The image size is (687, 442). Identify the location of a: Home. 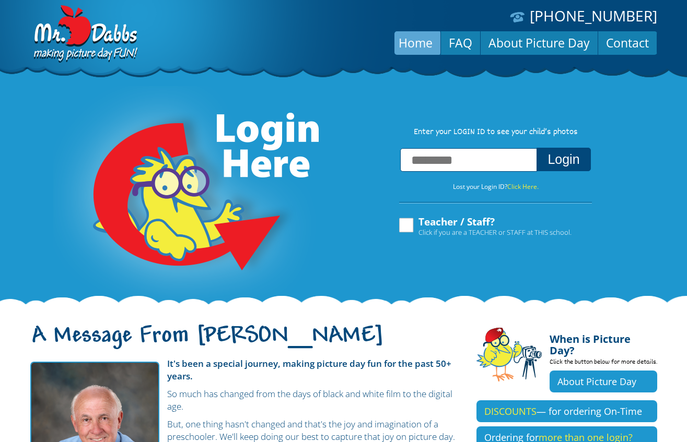
(415, 43).